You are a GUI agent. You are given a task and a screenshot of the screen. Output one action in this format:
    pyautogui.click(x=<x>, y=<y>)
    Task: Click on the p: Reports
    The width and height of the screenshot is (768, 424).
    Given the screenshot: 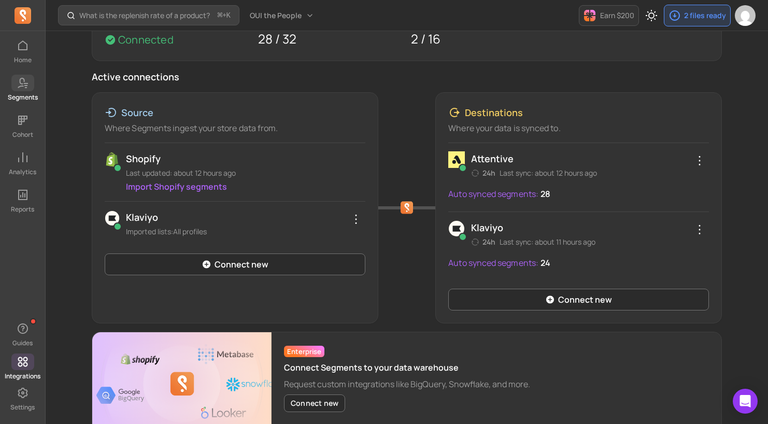 What is the action you would take?
    pyautogui.click(x=22, y=209)
    